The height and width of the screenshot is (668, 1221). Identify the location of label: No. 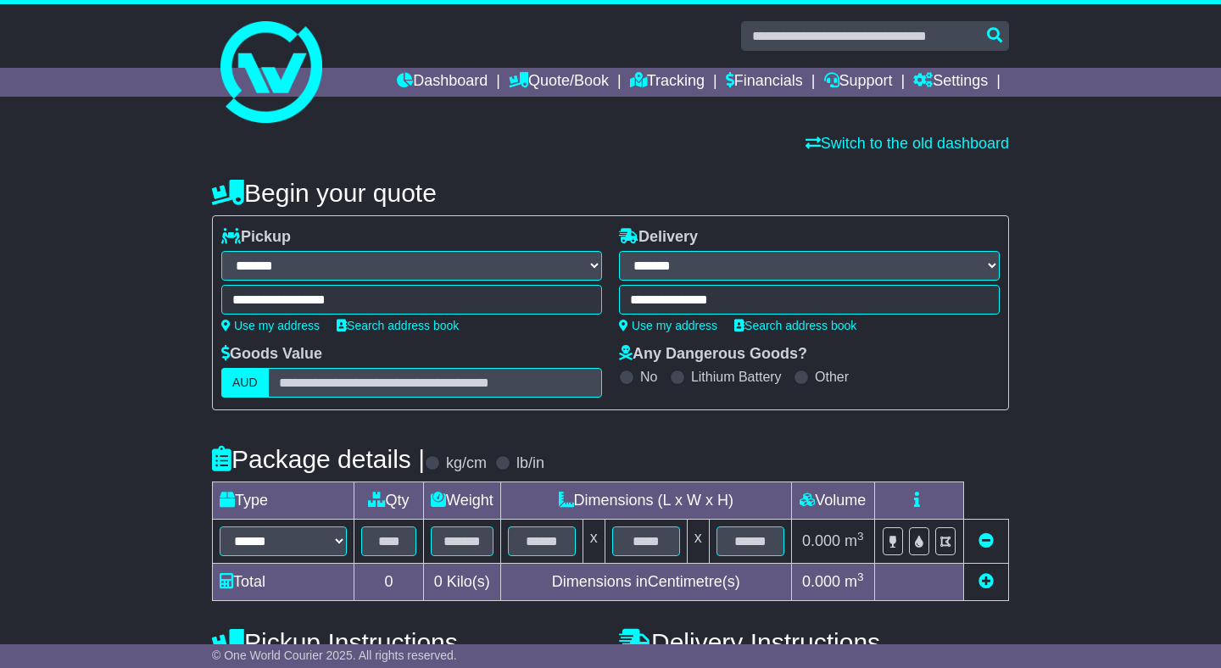
(649, 376).